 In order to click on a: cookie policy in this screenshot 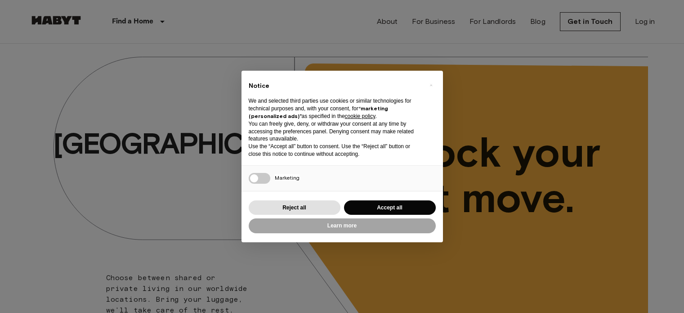, I will do `click(360, 116)`.